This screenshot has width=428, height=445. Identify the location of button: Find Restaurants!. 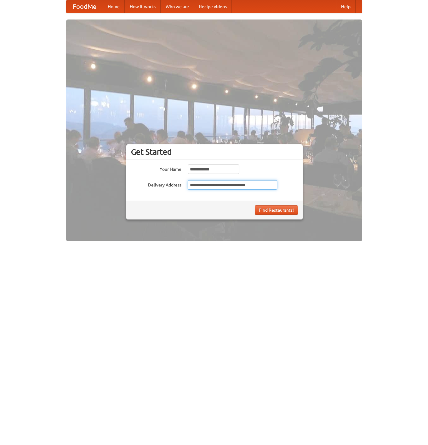
(276, 210).